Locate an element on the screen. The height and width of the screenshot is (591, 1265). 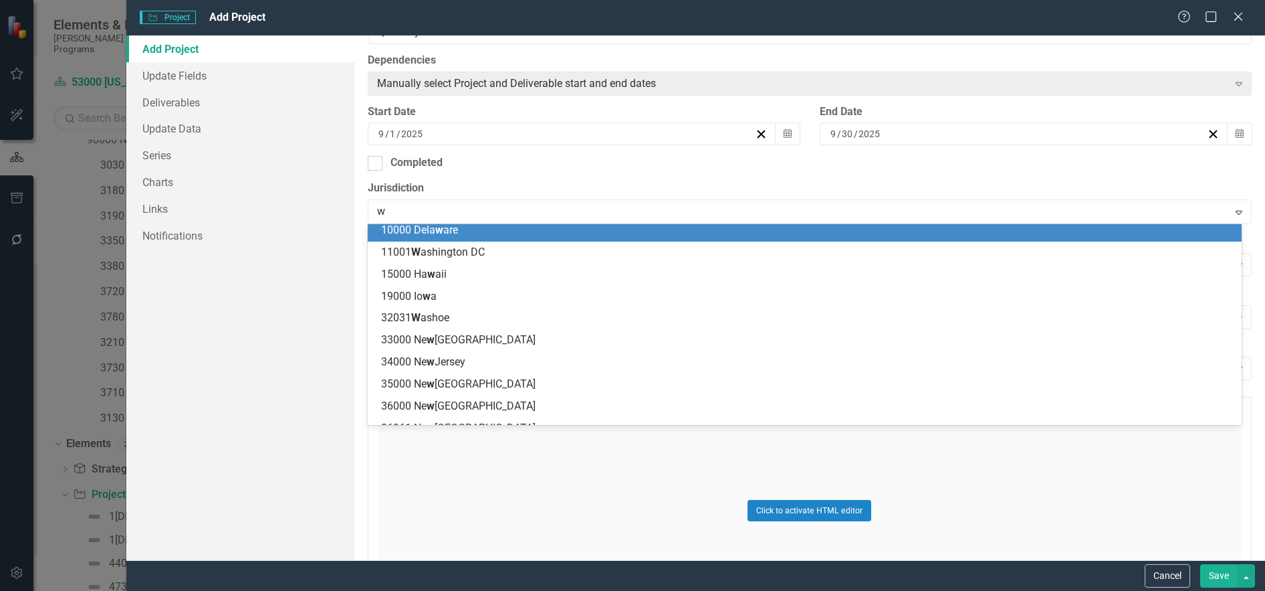
span: 10000 Dela are is located at coordinates (419, 229).